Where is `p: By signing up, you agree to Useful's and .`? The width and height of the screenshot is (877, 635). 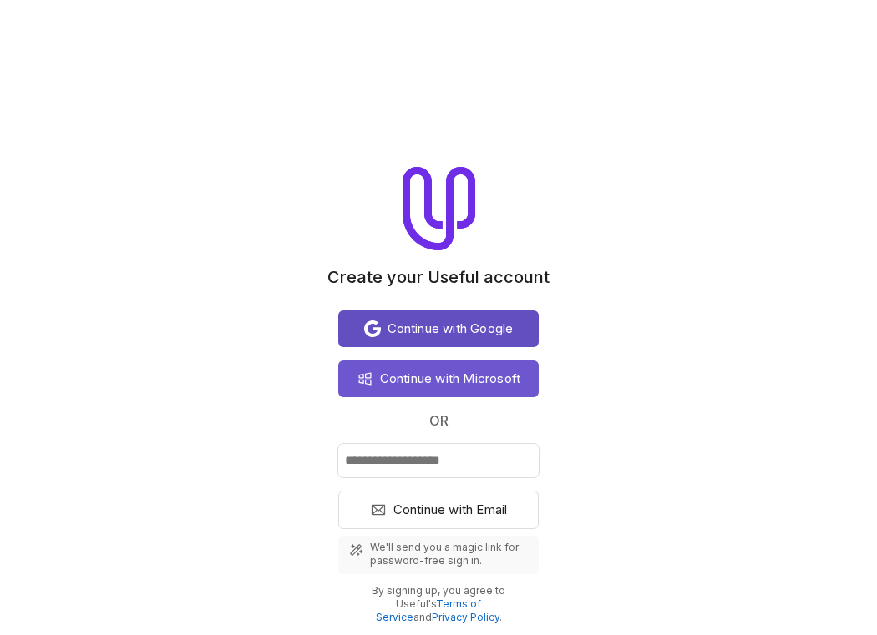 p: By signing up, you agree to Useful's and . is located at coordinates (438, 605).